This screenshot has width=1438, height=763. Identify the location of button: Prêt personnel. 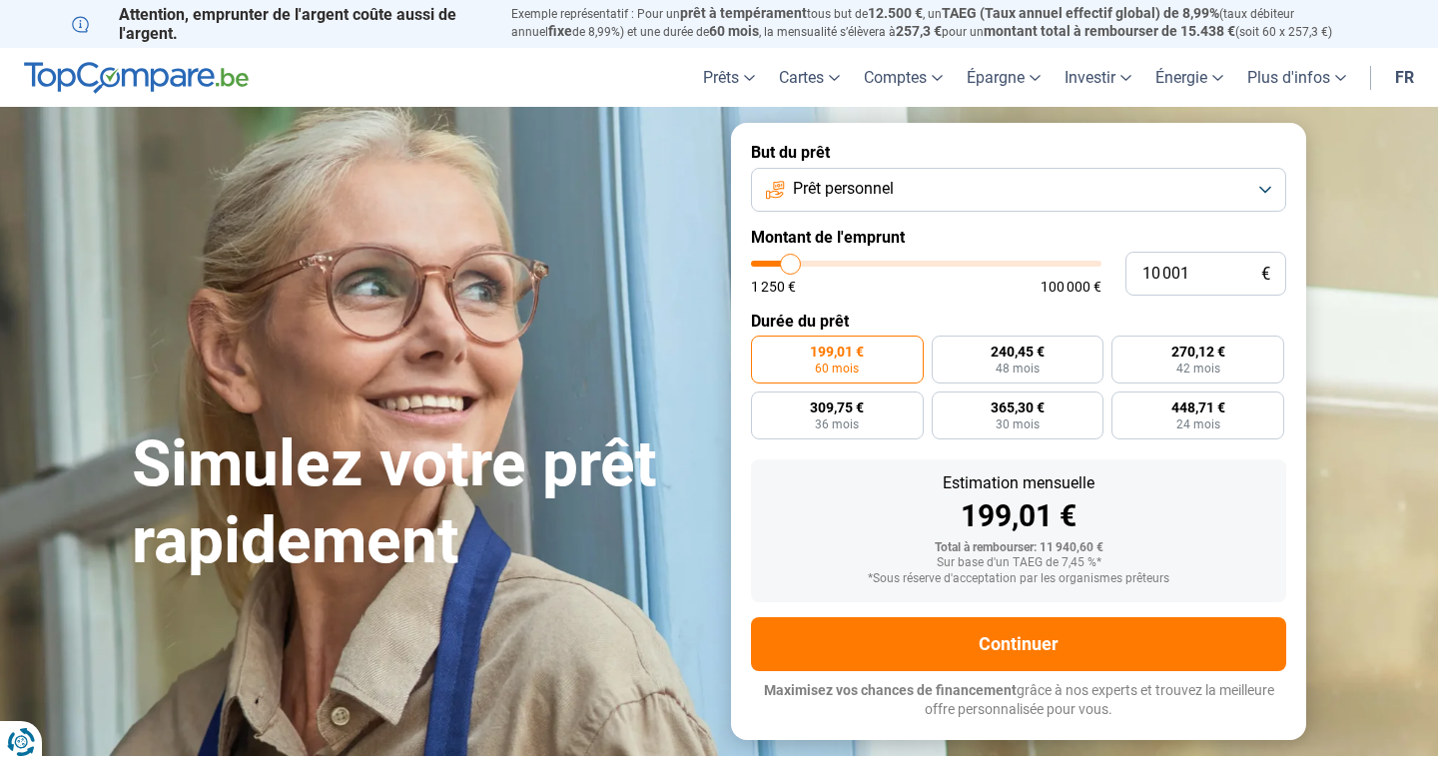
(1018, 190).